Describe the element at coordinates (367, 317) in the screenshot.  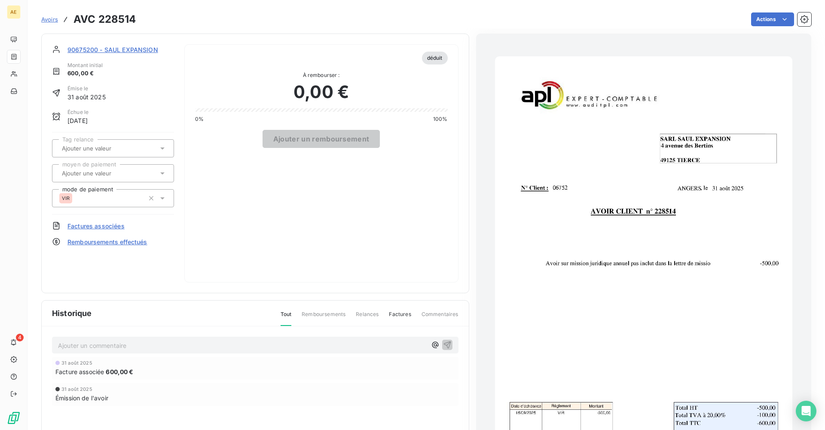
I see `span: Relances` at that location.